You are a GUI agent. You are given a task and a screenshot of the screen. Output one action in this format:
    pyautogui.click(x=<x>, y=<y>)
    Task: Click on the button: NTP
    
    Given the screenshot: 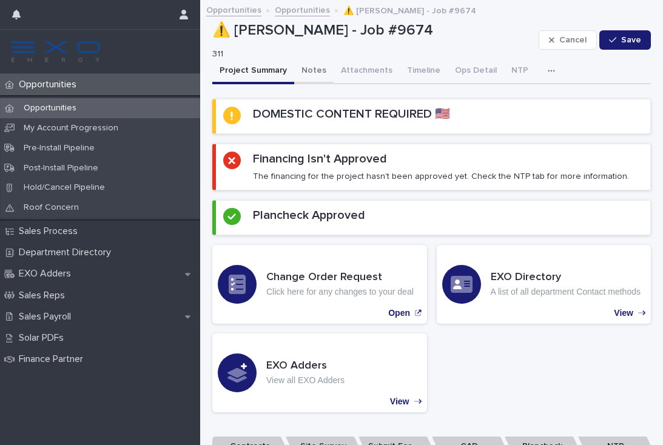 What is the action you would take?
    pyautogui.click(x=520, y=72)
    